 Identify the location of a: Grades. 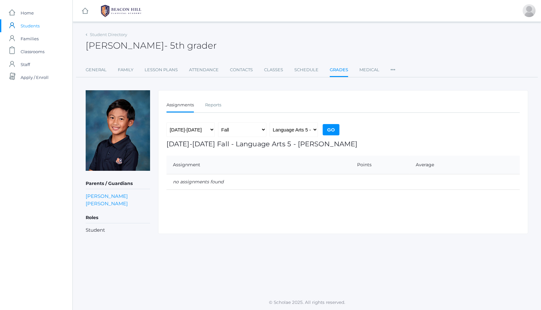
(339, 70).